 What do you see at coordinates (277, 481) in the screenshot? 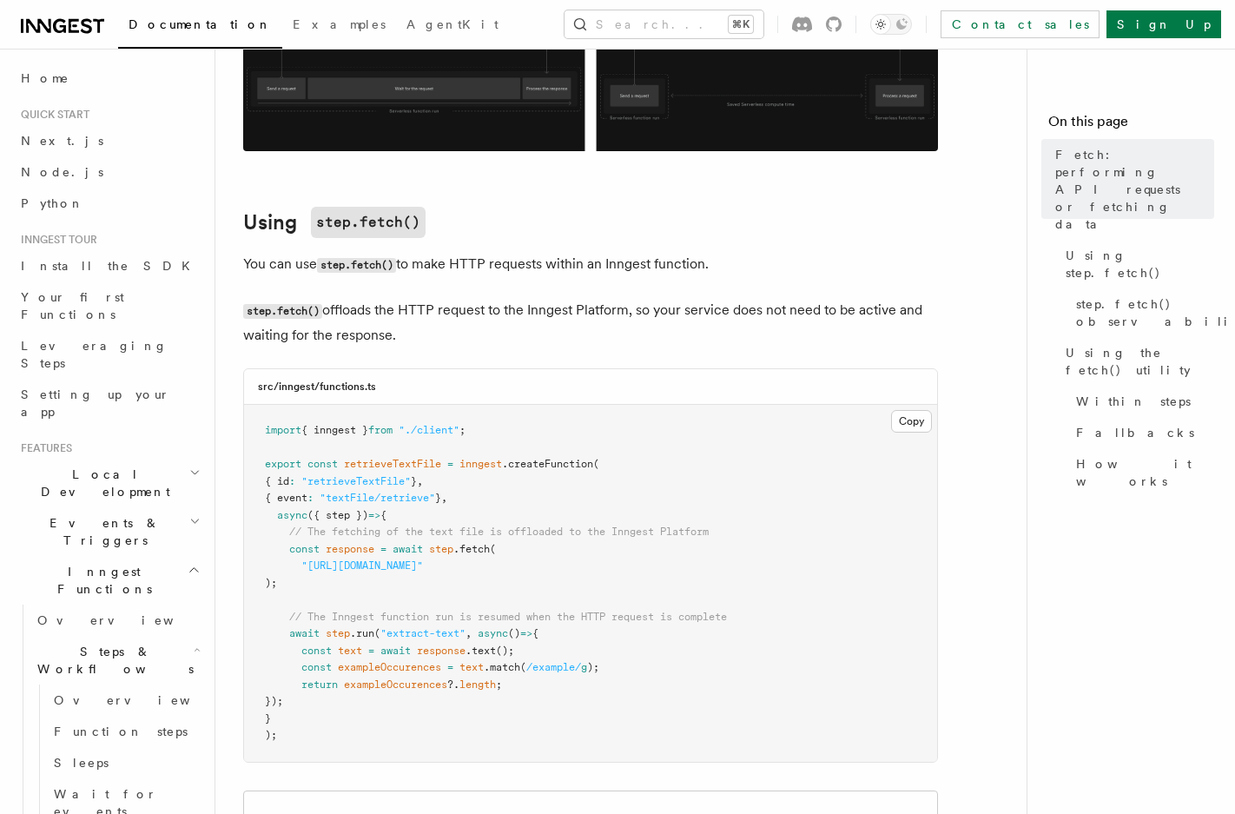
I see `span: { id` at bounding box center [277, 481].